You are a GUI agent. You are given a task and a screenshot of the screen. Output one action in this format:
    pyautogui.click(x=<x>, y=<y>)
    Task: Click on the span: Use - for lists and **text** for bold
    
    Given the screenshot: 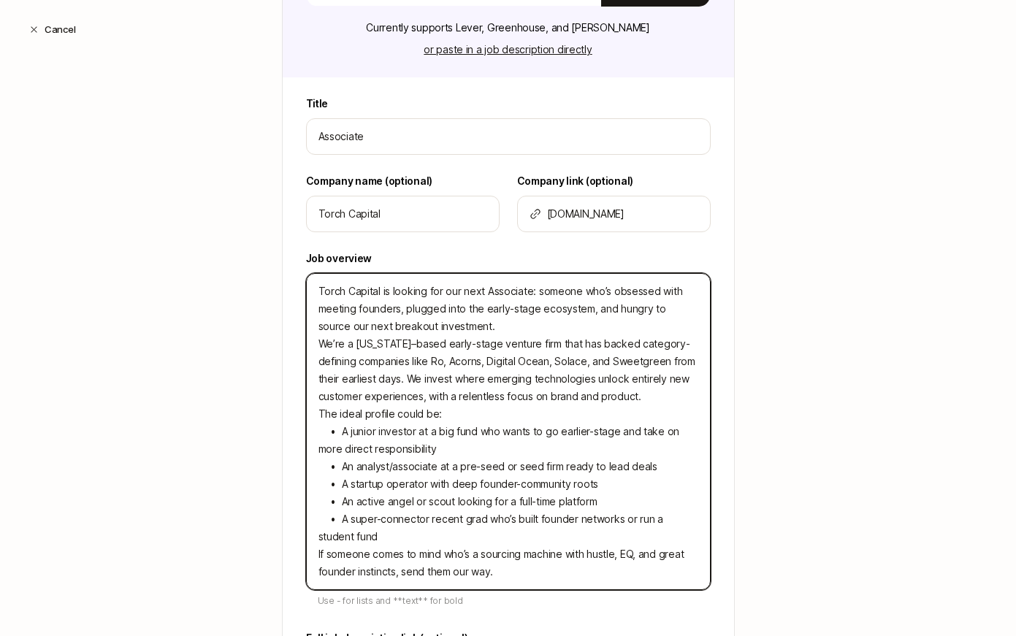 What is the action you would take?
    pyautogui.click(x=390, y=600)
    